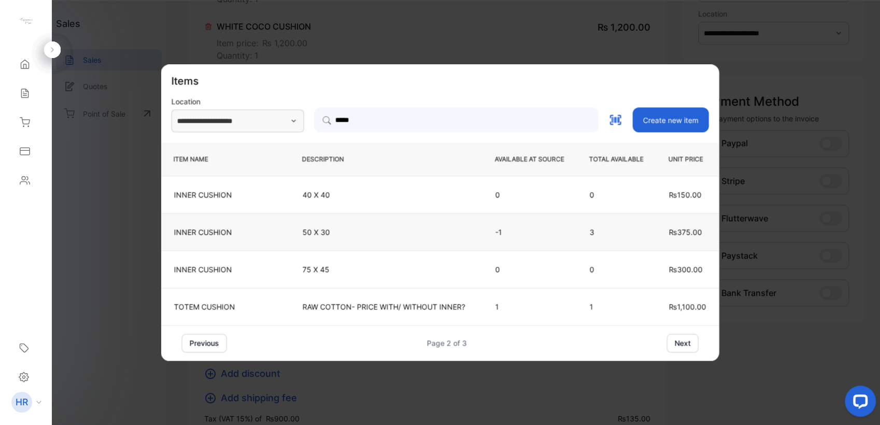 This screenshot has height=425, width=880. Describe the element at coordinates (616, 232) in the screenshot. I see `p: 3` at that location.